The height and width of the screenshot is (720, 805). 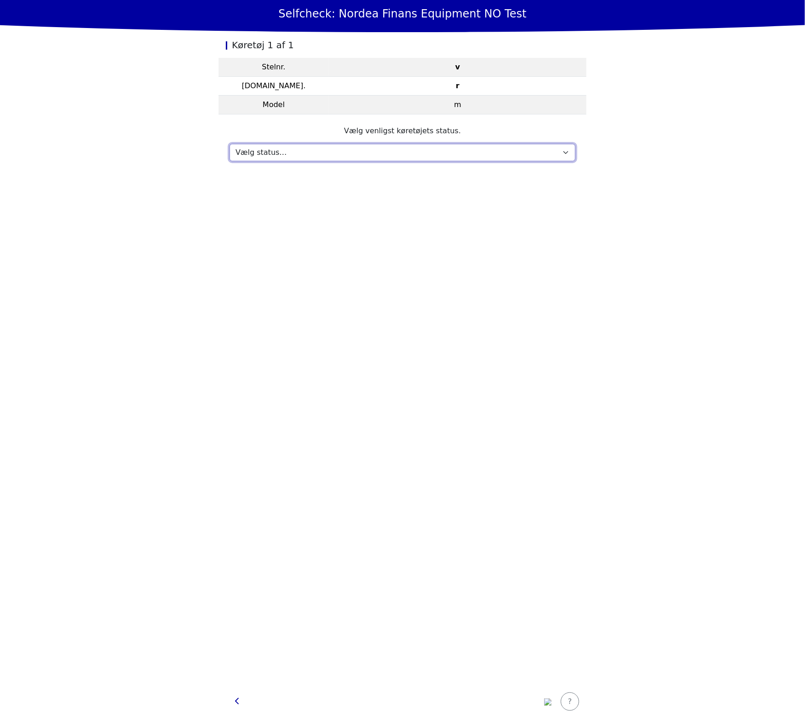 What do you see at coordinates (548, 702) in the screenshot?
I see `img: dk.png` at bounding box center [548, 702].